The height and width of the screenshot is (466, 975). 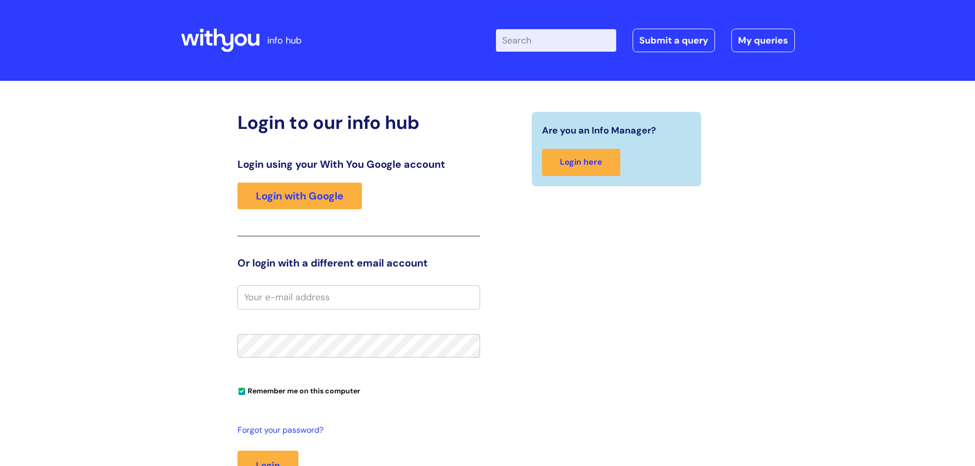 What do you see at coordinates (299, 196) in the screenshot?
I see `a: Login with Google` at bounding box center [299, 196].